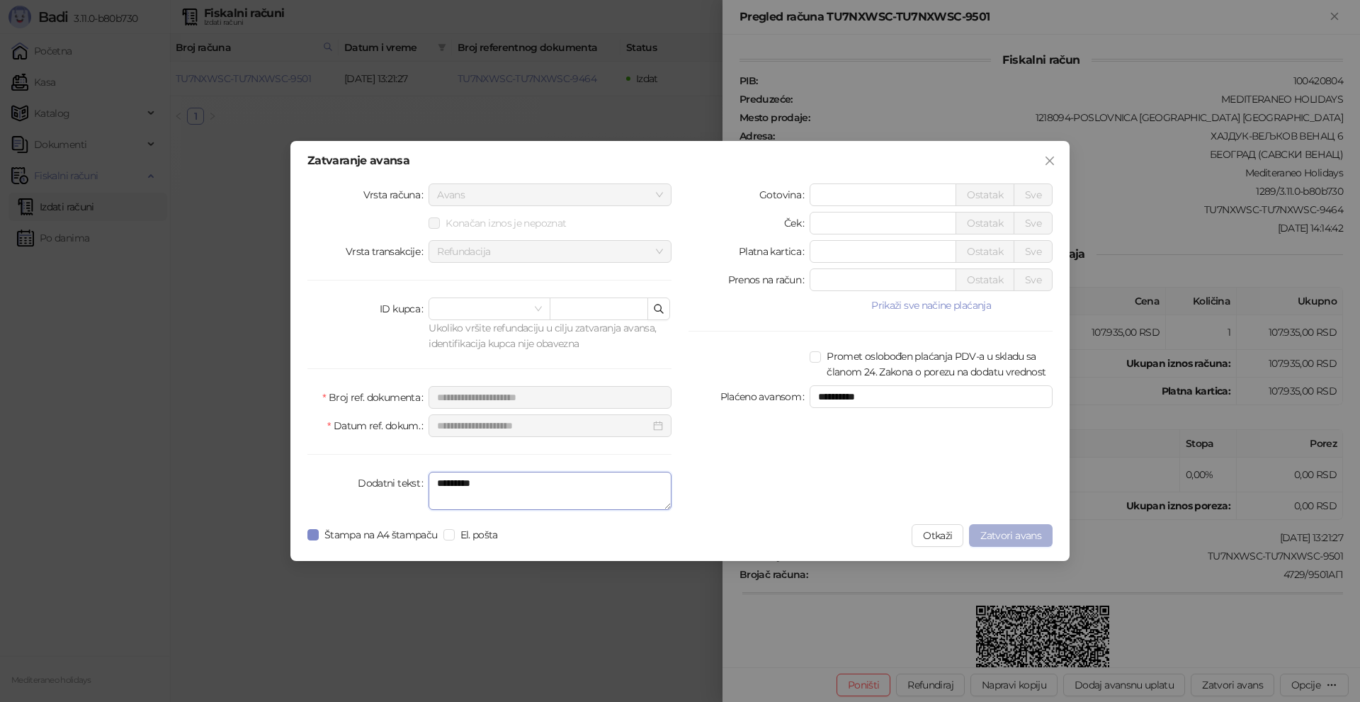 The height and width of the screenshot is (702, 1360). Describe the element at coordinates (387, 251) in the screenshot. I see `label: Vrsta transakcije` at that location.